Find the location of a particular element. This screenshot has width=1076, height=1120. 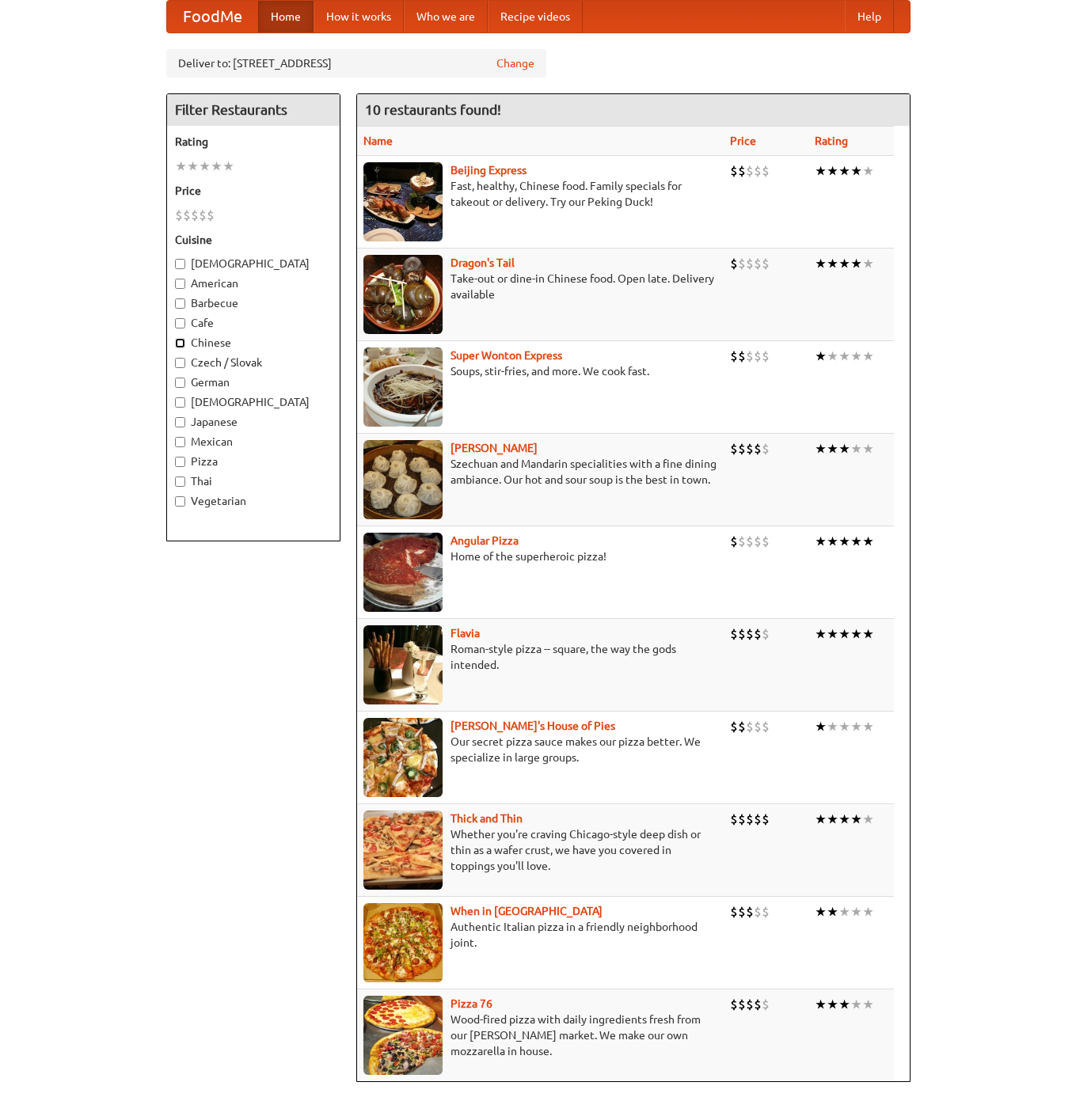

p: Roman-style pizza -- square, the way the gods intended. is located at coordinates (541, 657).